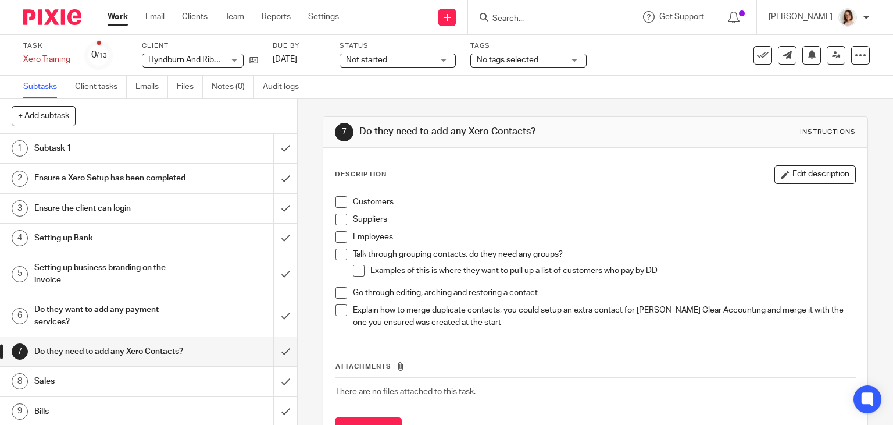  Describe the element at coordinates (613, 270) in the screenshot. I see `p: Examples of this is where they want to pull up a list of customers who pay by DD` at that location.